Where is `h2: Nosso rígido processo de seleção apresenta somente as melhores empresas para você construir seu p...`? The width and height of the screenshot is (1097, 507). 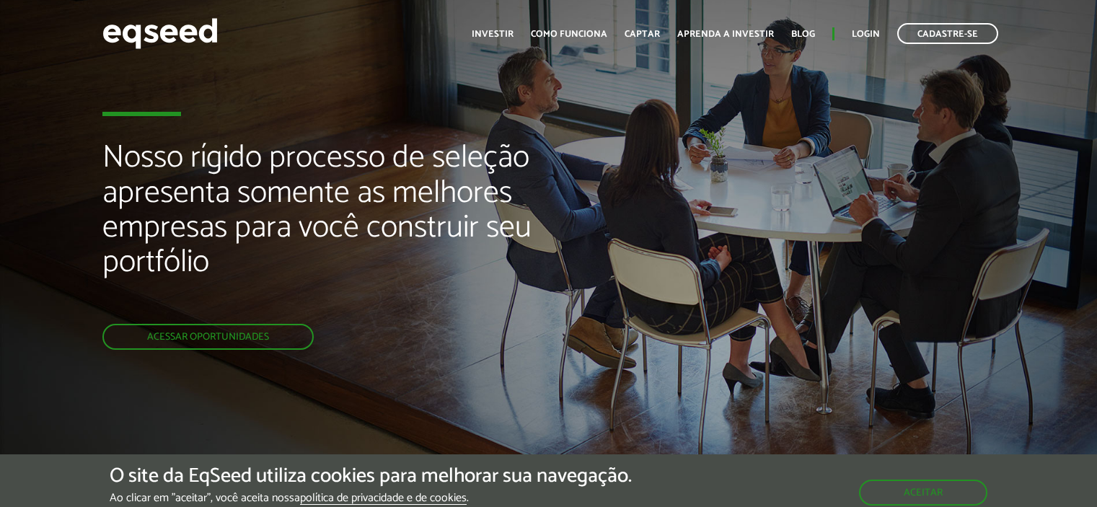 h2: Nosso rígido processo de seleção apresenta somente as melhores empresas para você construir seu p... is located at coordinates (366, 232).